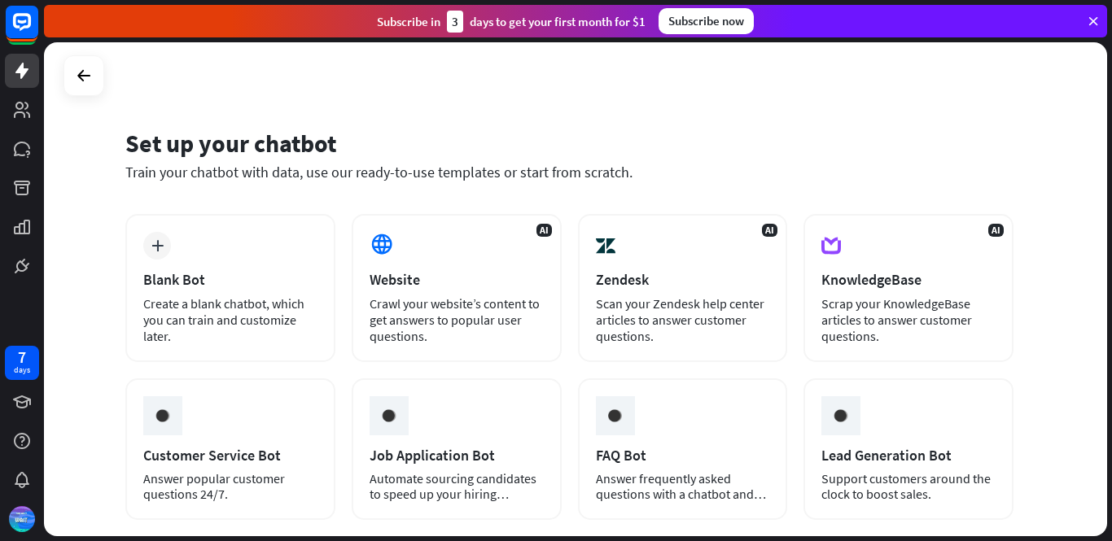 The height and width of the screenshot is (541, 1112). Describe the element at coordinates (683, 320) in the screenshot. I see `div: Scan your Zendesk help center articles to answer customer questions.` at that location.